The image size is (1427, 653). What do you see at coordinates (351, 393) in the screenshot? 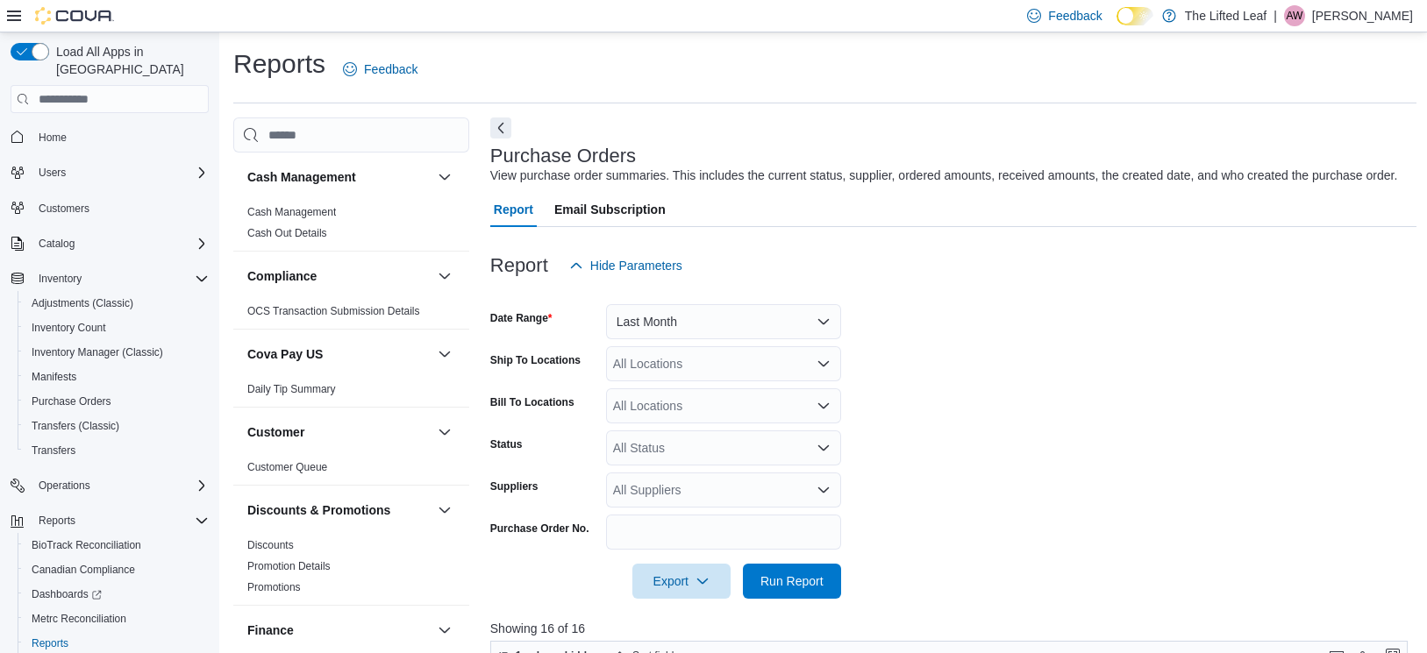
I see `div: Cova Pay US` at bounding box center [351, 393].